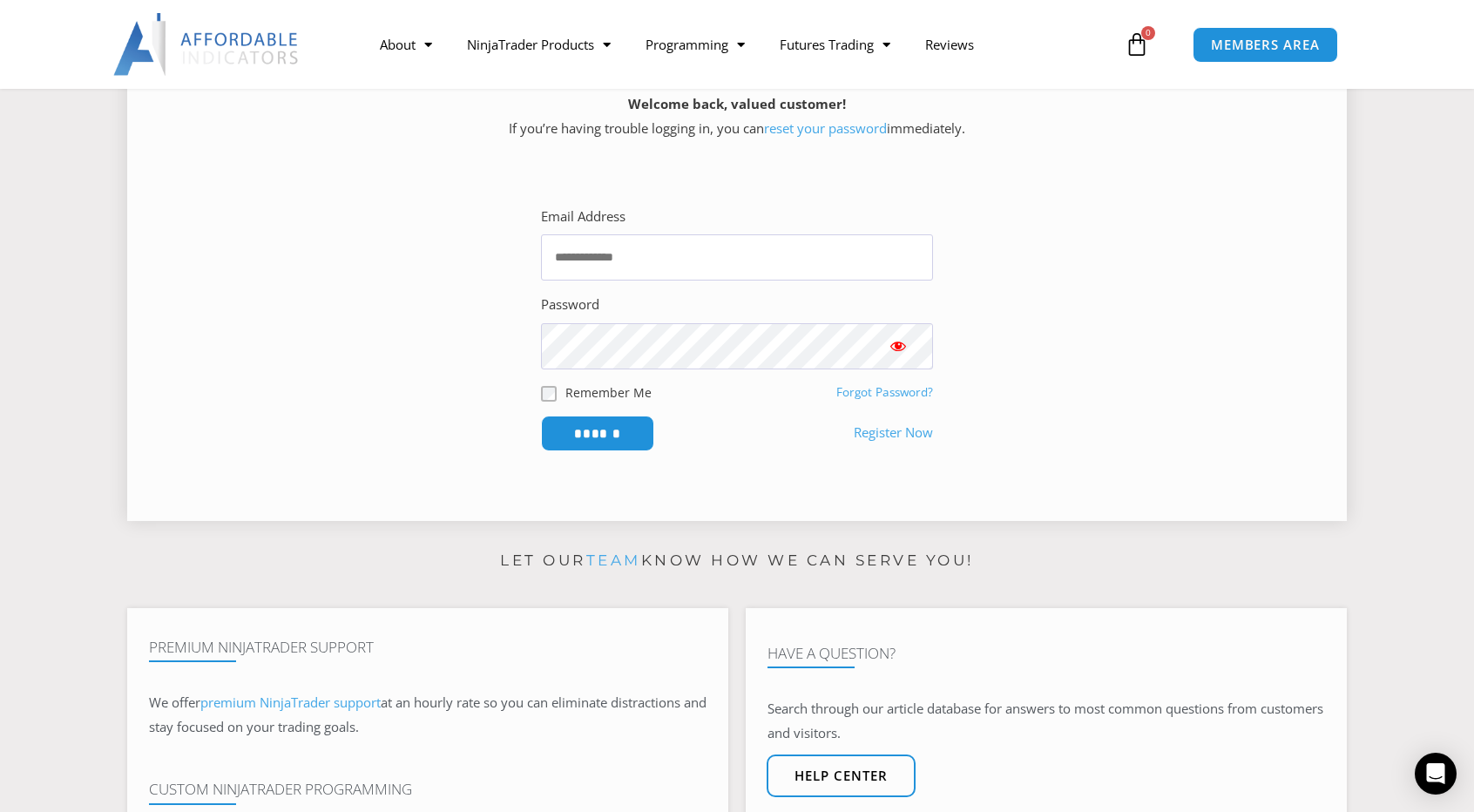  What do you see at coordinates (741, 45) in the screenshot?
I see `nav: Menu` at bounding box center [741, 45].